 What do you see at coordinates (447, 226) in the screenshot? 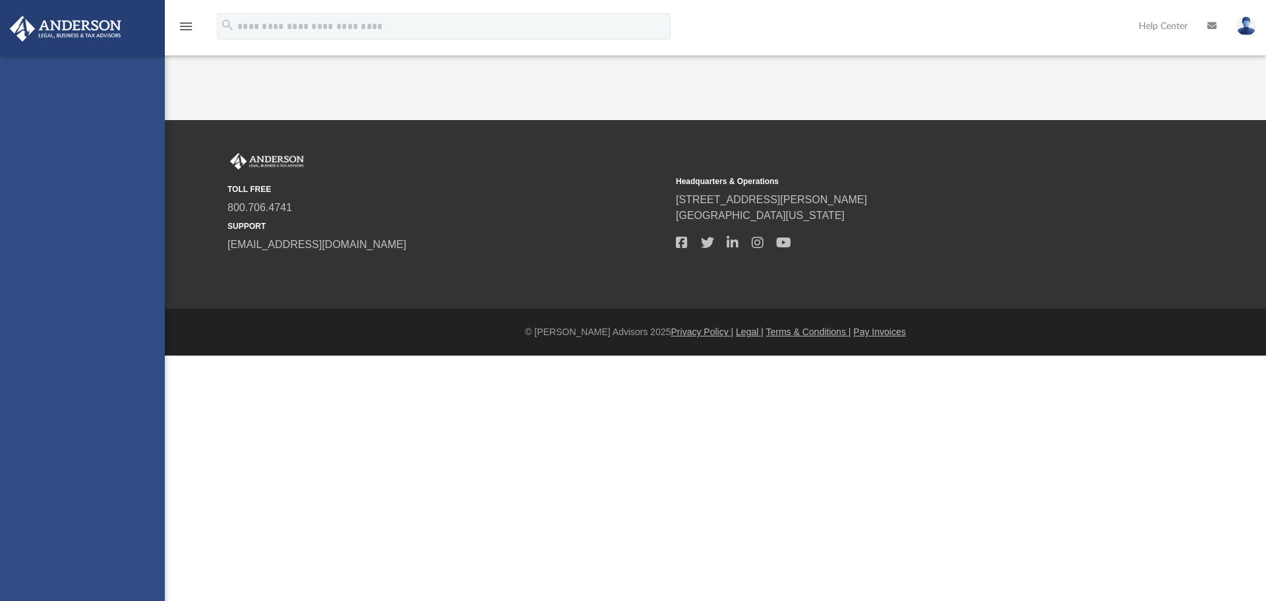
I see `small: SUPPORT` at bounding box center [447, 226].